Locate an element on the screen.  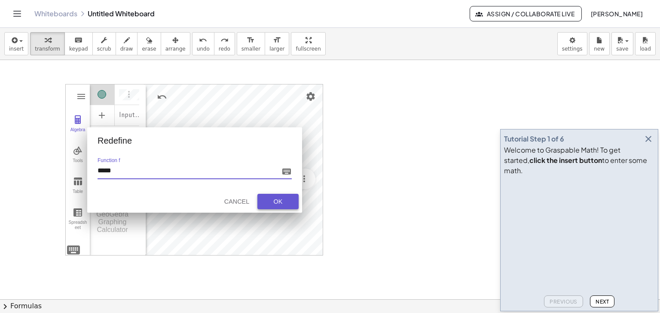
button: Cancel is located at coordinates (237, 202).